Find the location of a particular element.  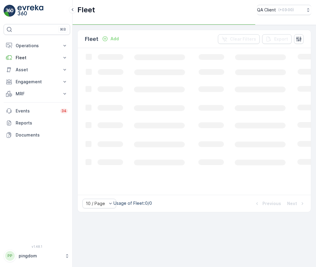

button: Fleet is located at coordinates (37, 58).